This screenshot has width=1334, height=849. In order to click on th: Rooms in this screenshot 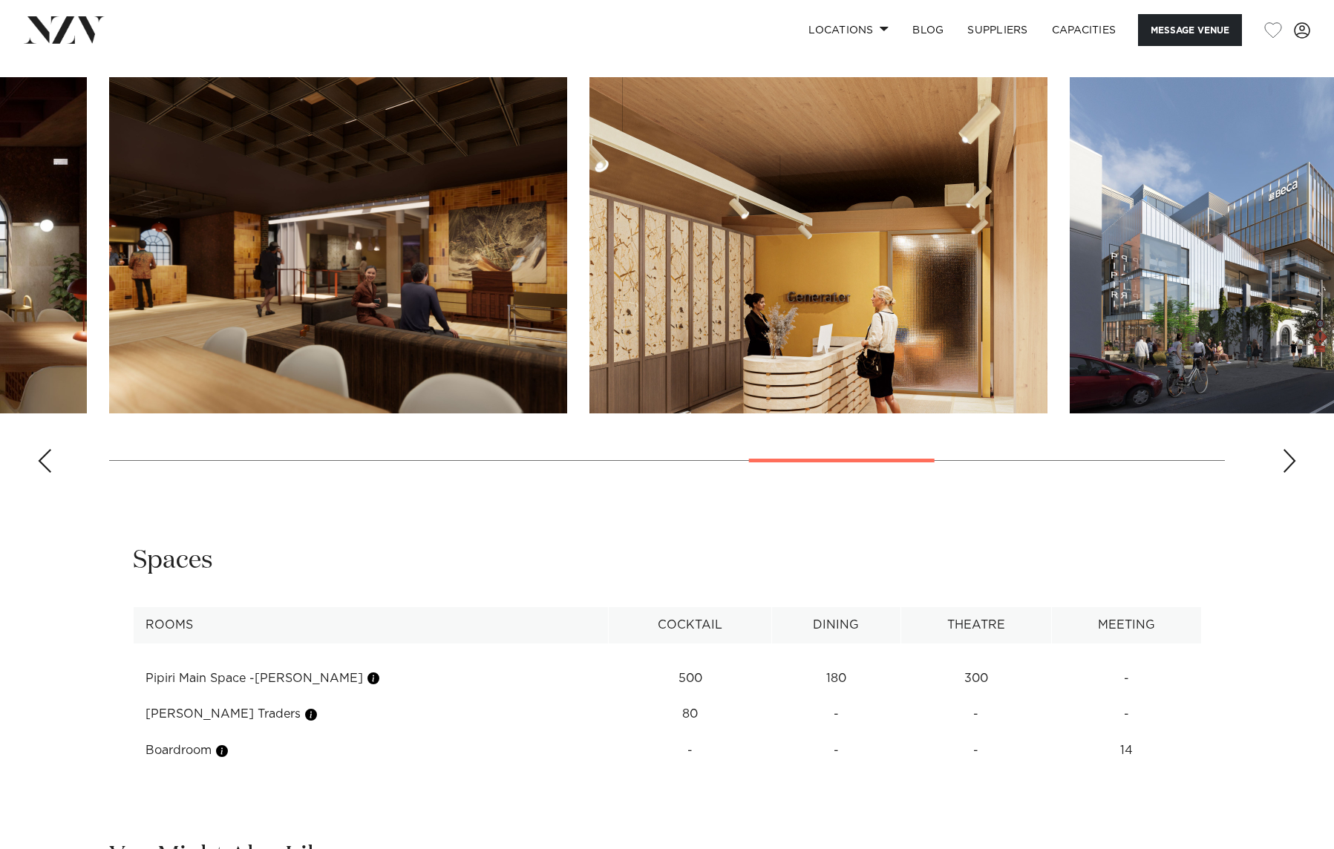, I will do `click(370, 625)`.